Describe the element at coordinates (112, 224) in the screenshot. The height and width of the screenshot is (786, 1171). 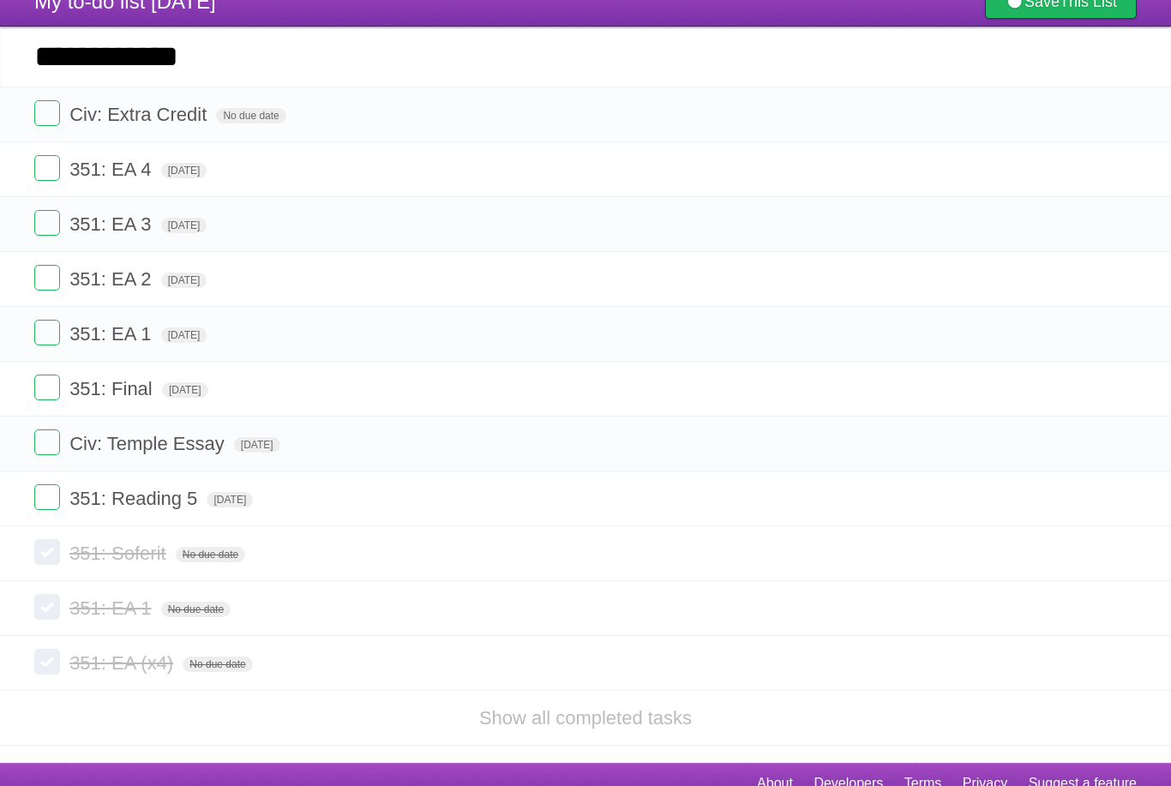
I see `span: 351: EA 3` at that location.